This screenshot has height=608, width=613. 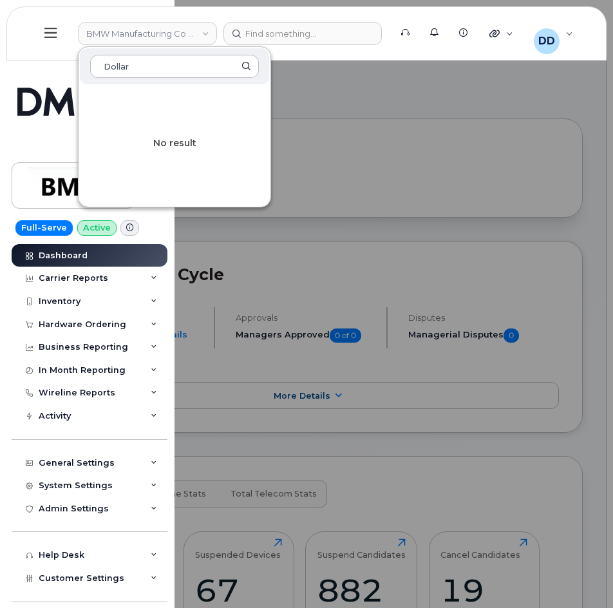 What do you see at coordinates (44, 228) in the screenshot?
I see `span: Full-Serve` at bounding box center [44, 228].